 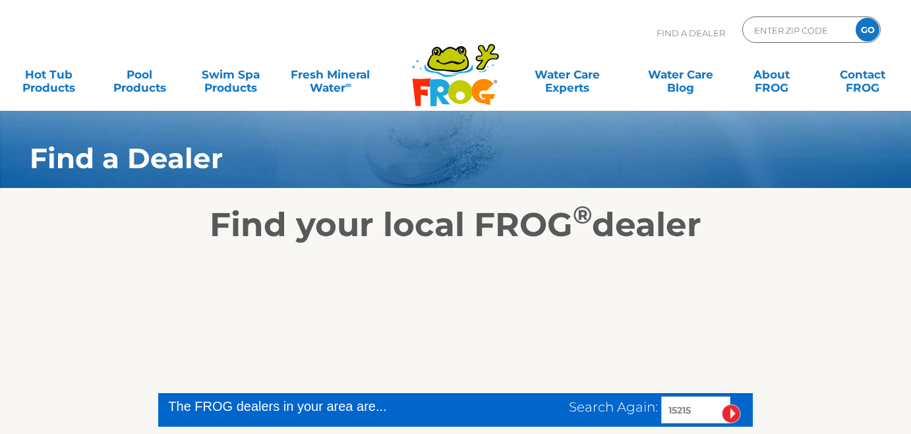 What do you see at coordinates (48, 75) in the screenshot?
I see `a: Hot TubProducts` at bounding box center [48, 75].